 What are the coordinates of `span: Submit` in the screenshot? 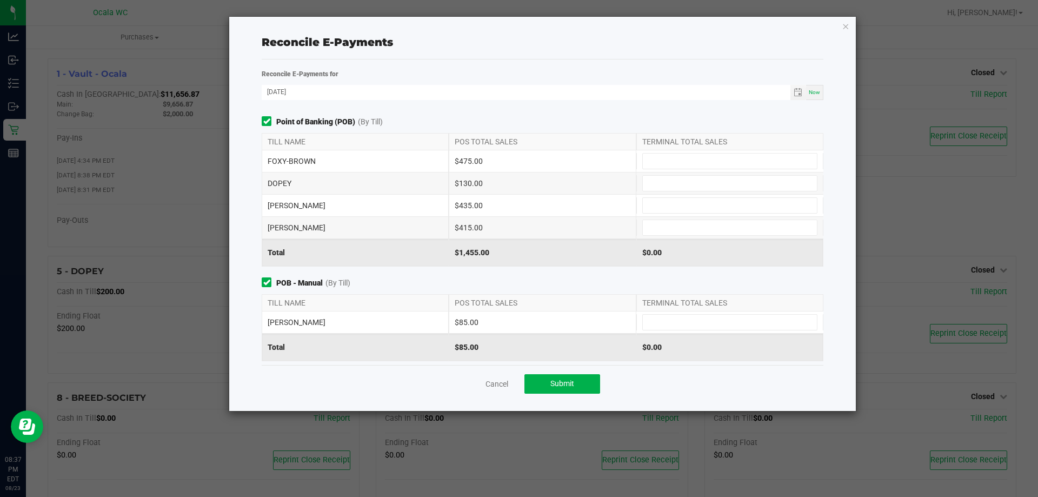 It's located at (562, 383).